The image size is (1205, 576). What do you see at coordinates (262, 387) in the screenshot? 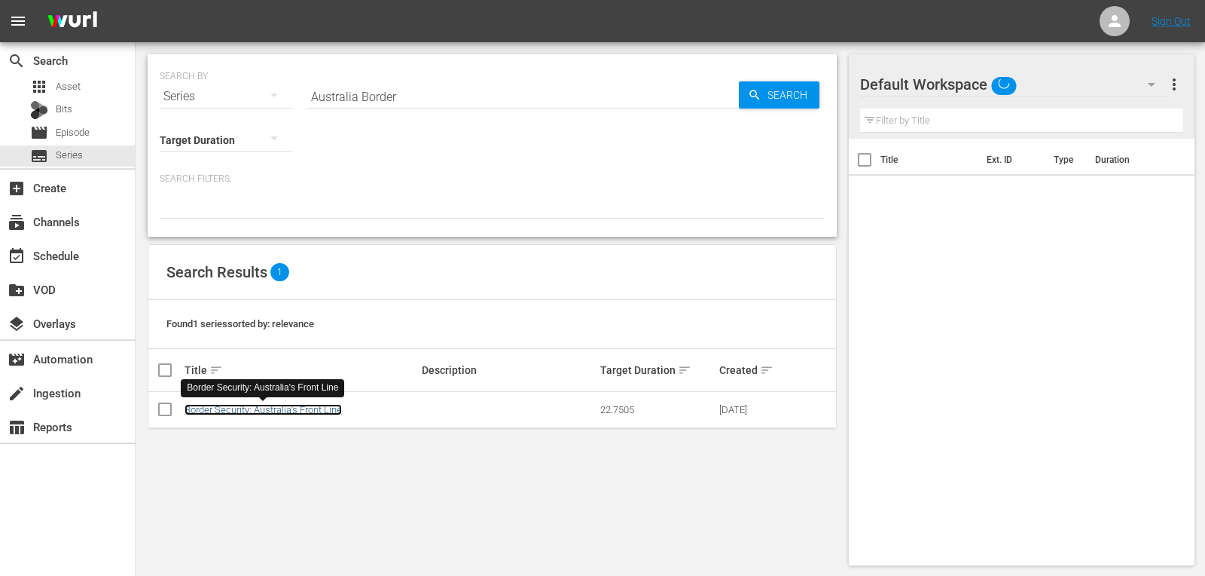
I see `div: Border Security: Australia's Front Line` at bounding box center [262, 387].